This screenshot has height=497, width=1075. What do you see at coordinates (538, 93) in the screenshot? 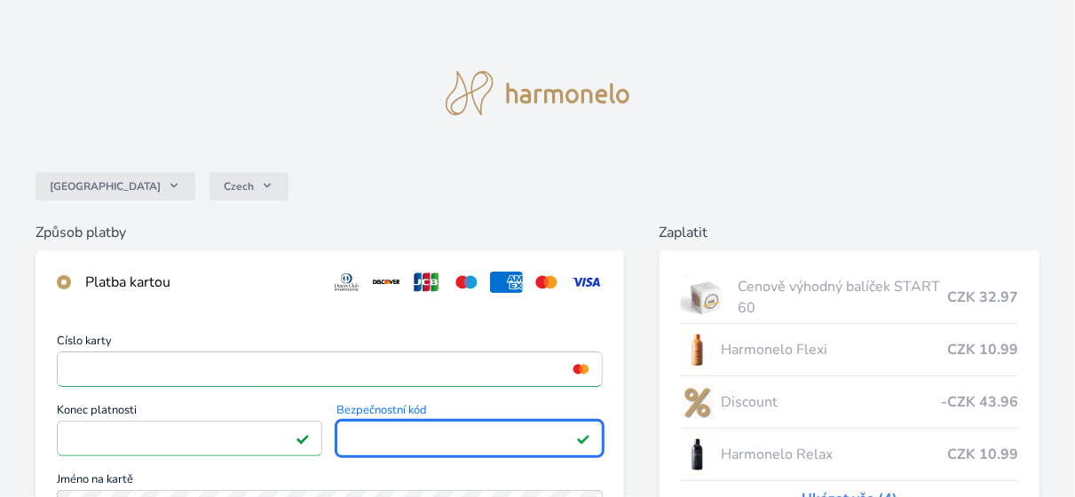
I see `img: logo.svg` at bounding box center [538, 93].